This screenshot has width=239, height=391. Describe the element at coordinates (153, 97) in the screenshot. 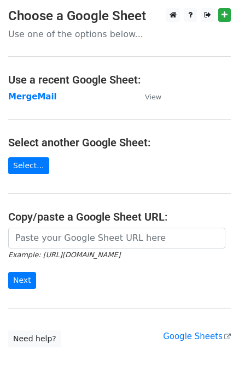

I see `small: View` at that location.